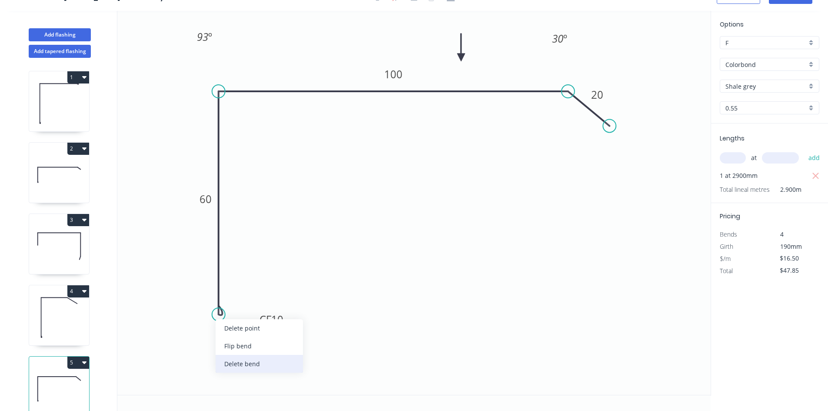 Image resolution: width=828 pixels, height=411 pixels. What do you see at coordinates (754, 158) in the screenshot?
I see `span: at` at bounding box center [754, 158].